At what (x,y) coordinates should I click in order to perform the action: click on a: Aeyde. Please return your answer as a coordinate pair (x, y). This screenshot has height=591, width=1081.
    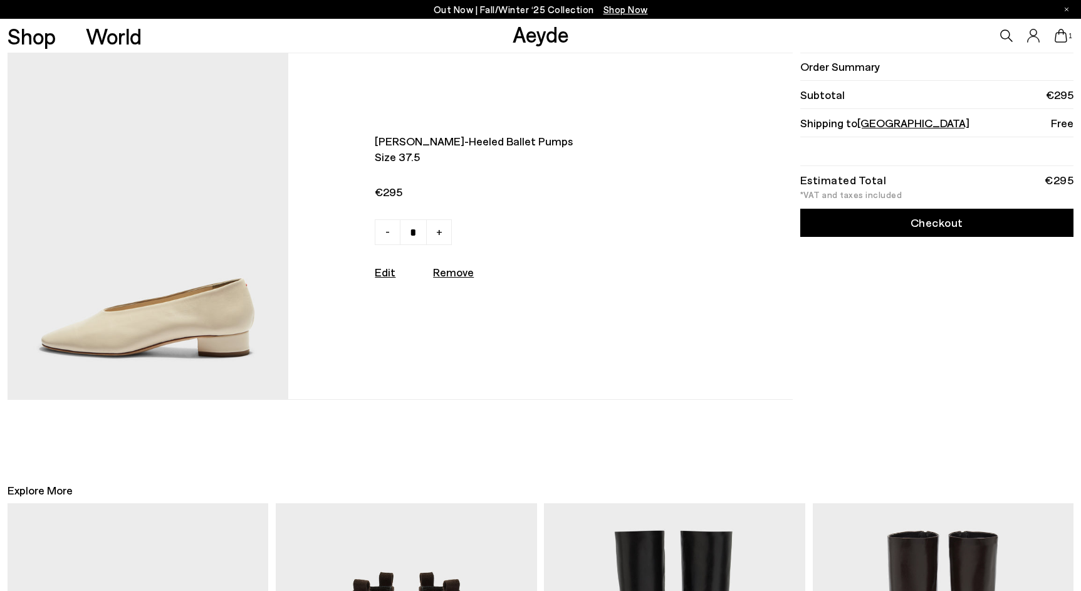
    Looking at the image, I should click on (541, 34).